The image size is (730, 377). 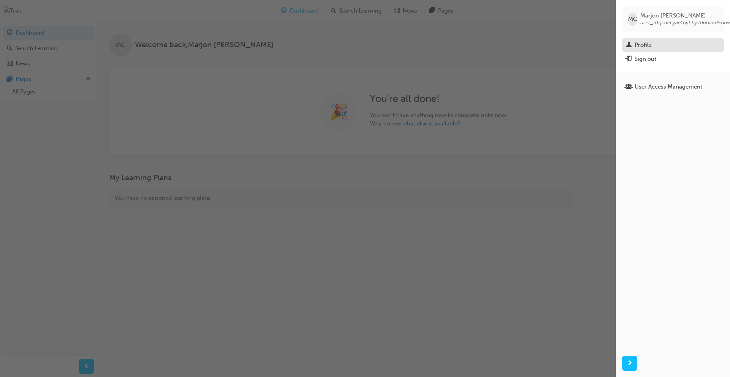 I want to click on span: next-icon, so click(x=630, y=364).